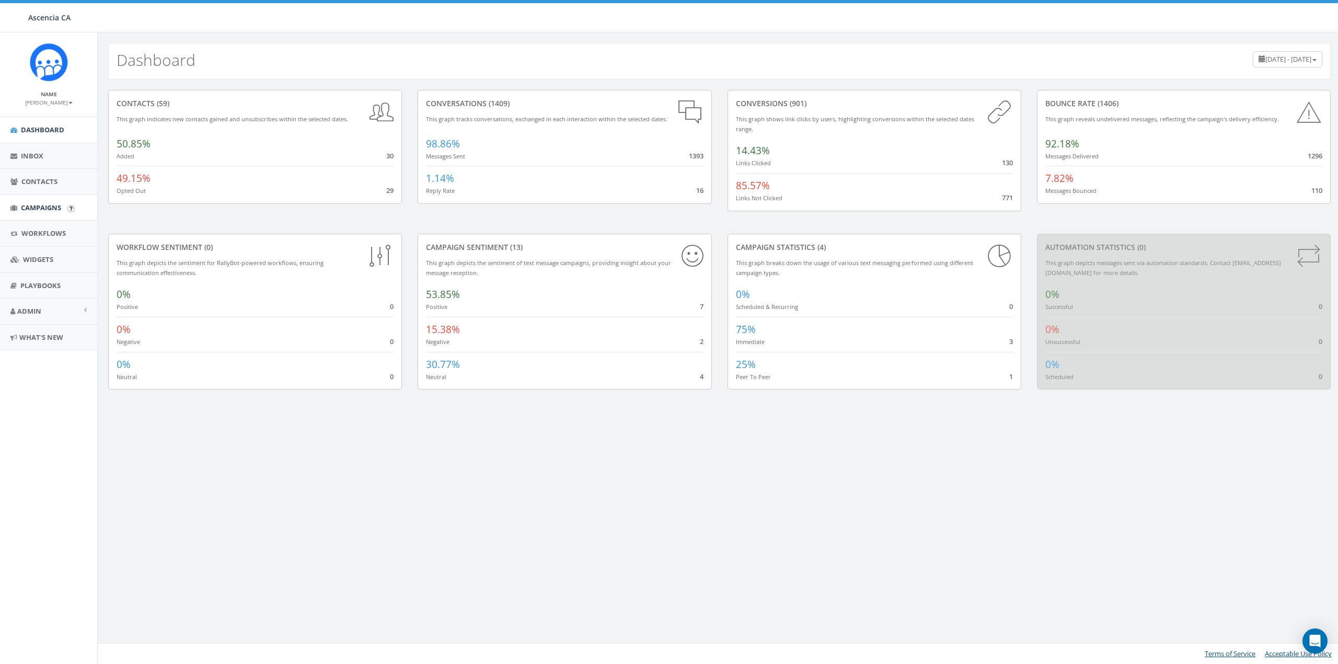 This screenshot has width=1338, height=664. Describe the element at coordinates (41, 207) in the screenshot. I see `span: Campaigns` at that location.